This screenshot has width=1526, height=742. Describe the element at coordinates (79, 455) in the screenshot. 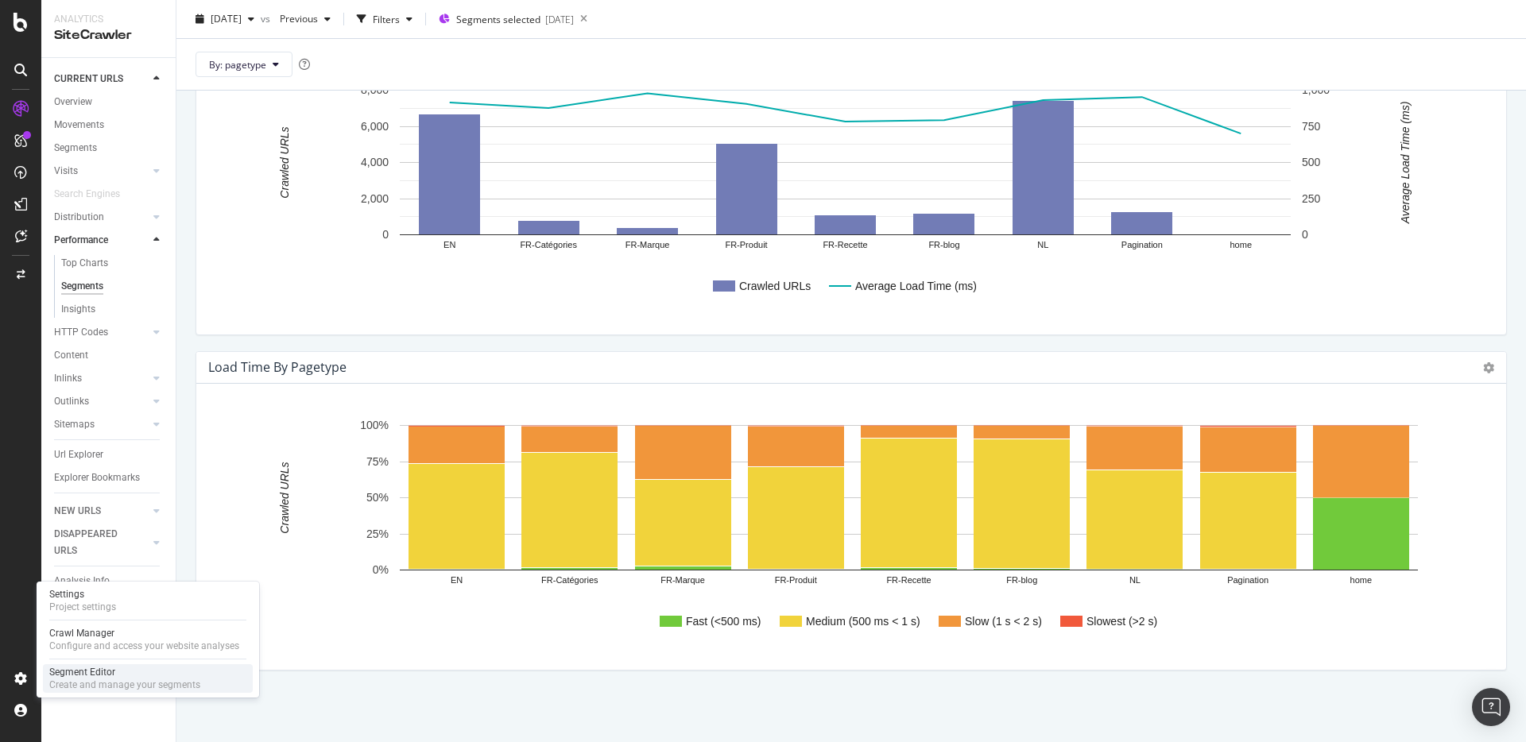

I see `div: Url Explorer` at that location.